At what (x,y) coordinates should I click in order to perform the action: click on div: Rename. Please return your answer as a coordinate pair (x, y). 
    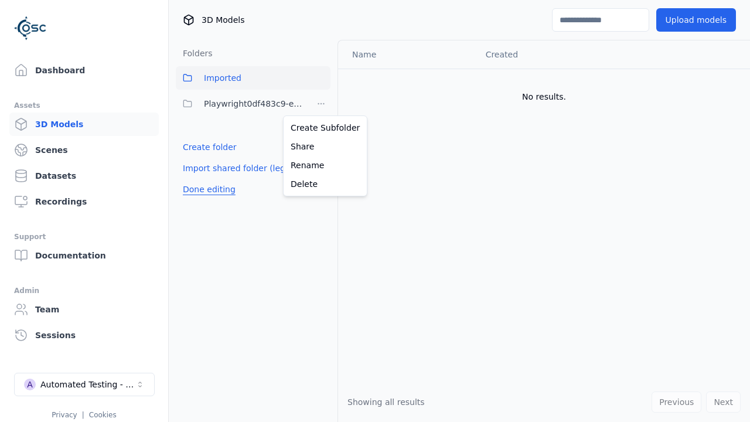
    Looking at the image, I should click on (325, 165).